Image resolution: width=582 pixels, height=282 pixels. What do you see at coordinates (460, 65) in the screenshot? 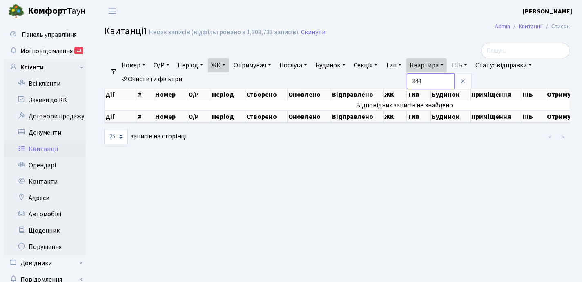
I see `a: ПІБ` at bounding box center [460, 65].